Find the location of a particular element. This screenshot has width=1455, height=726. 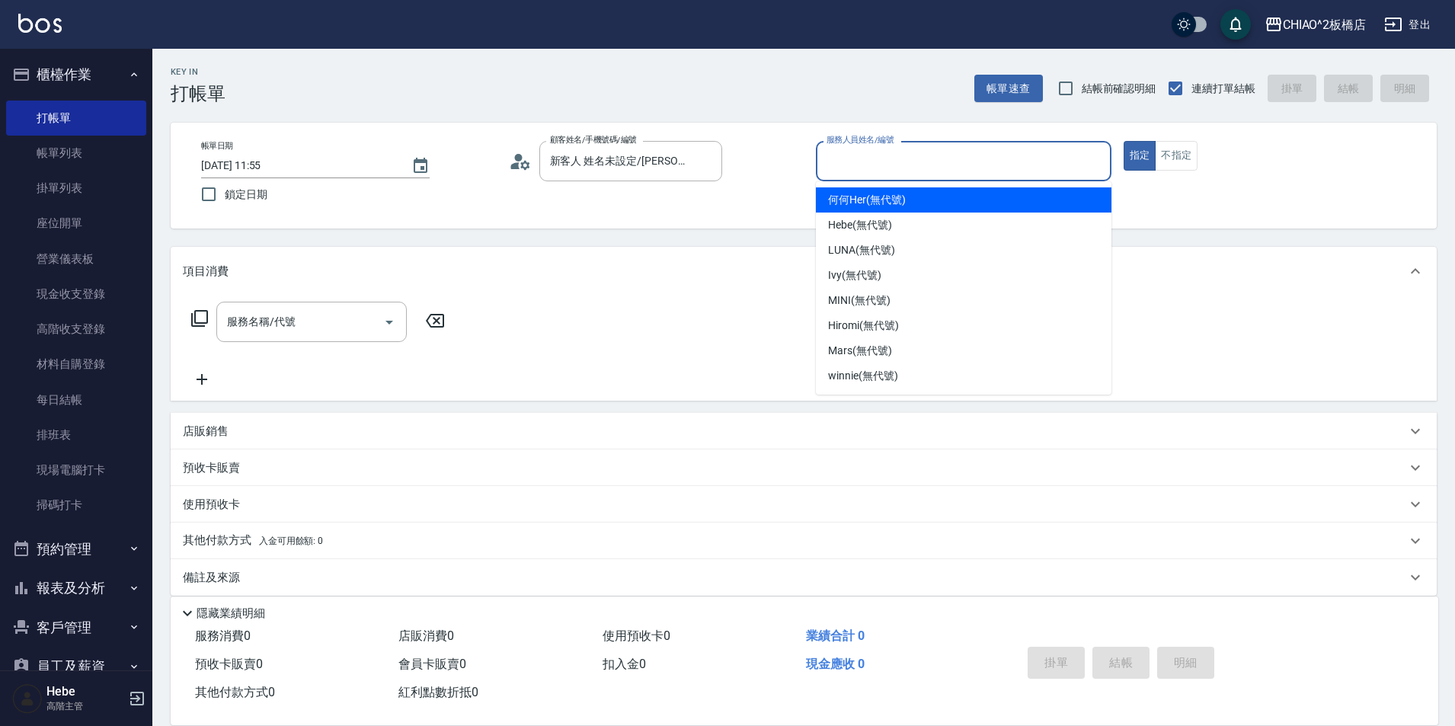

button: 登出 is located at coordinates (1407, 24).